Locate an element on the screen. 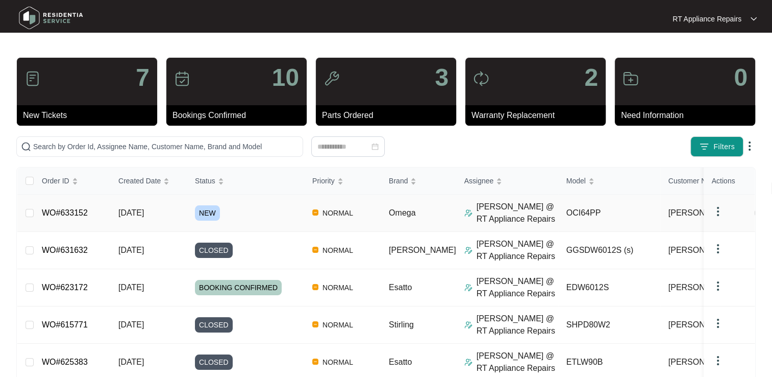  span: BOOKING CONFIRMED is located at coordinates (238, 287).